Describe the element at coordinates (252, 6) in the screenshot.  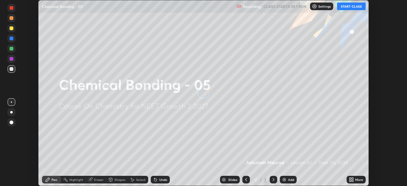
I see `p: Recording` at that location.